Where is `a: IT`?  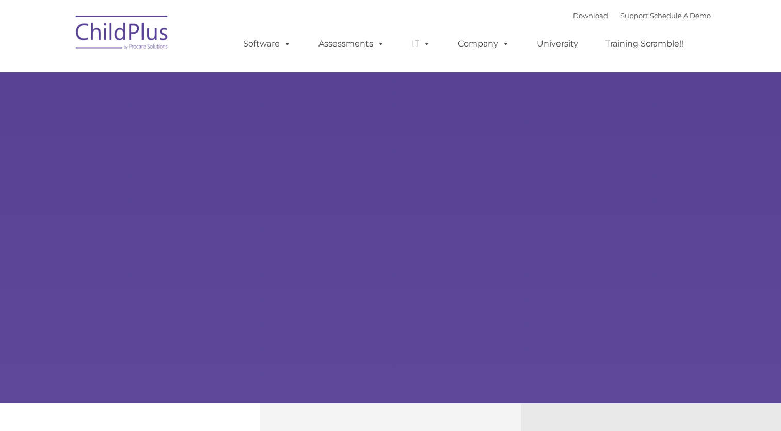 a: IT is located at coordinates (421, 44).